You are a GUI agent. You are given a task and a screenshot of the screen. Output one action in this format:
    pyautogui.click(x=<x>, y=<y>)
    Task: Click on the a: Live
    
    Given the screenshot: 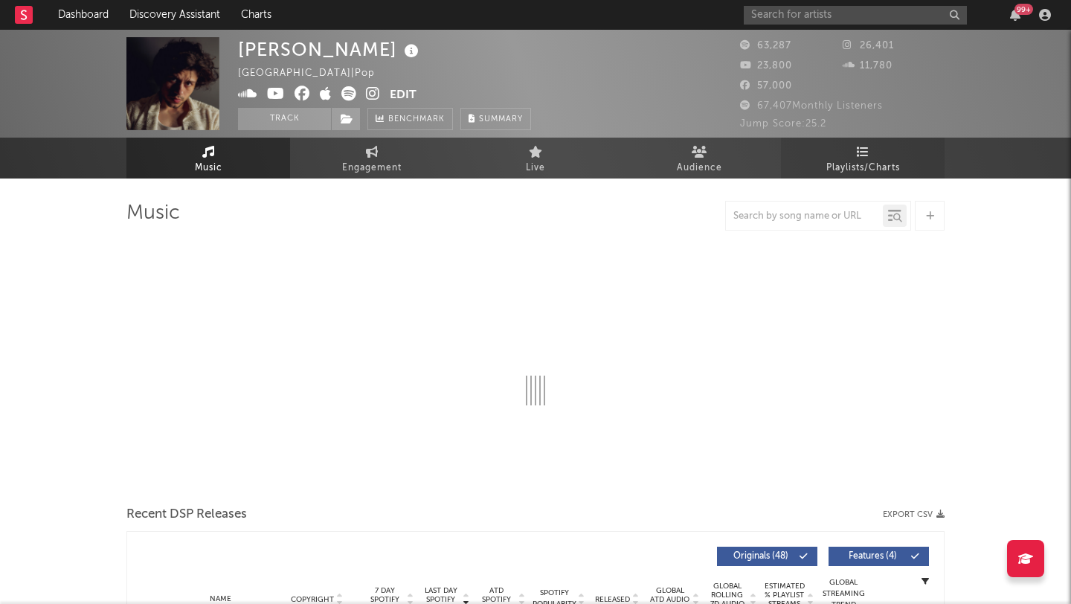 What is the action you would take?
    pyautogui.click(x=535, y=158)
    